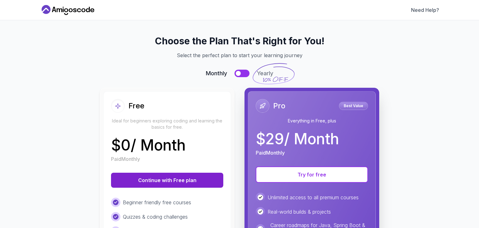 The height and width of the screenshot is (228, 479). I want to click on p: Best Value, so click(353, 106).